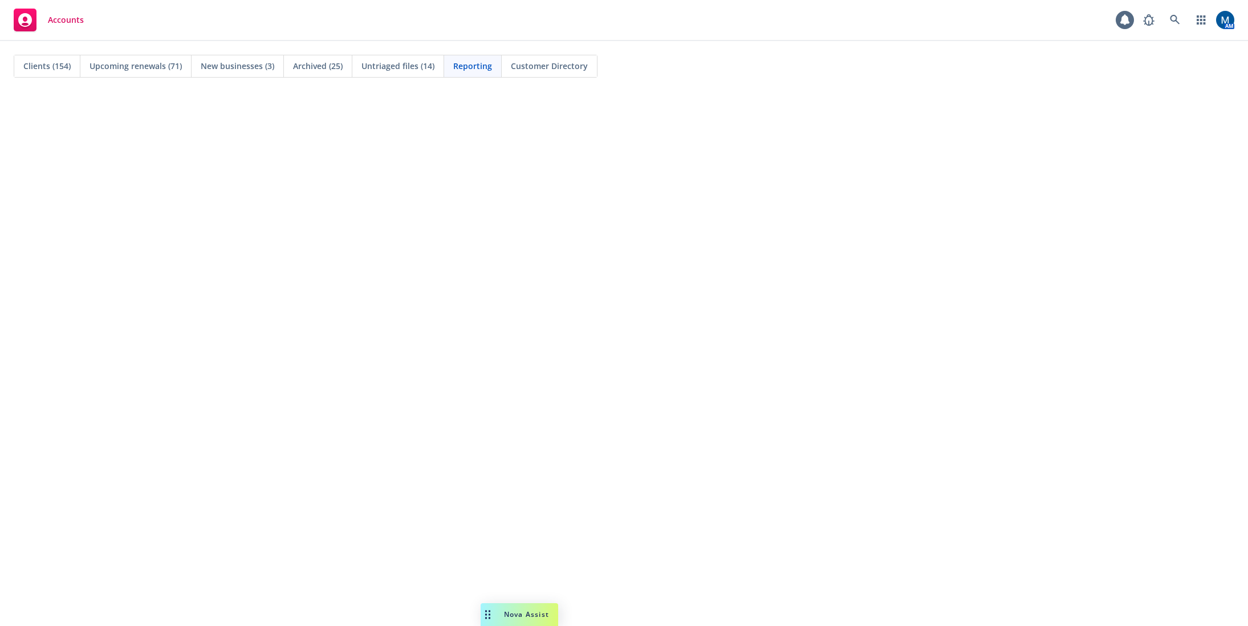 This screenshot has width=1248, height=626. I want to click on span: Customer Directory, so click(549, 66).